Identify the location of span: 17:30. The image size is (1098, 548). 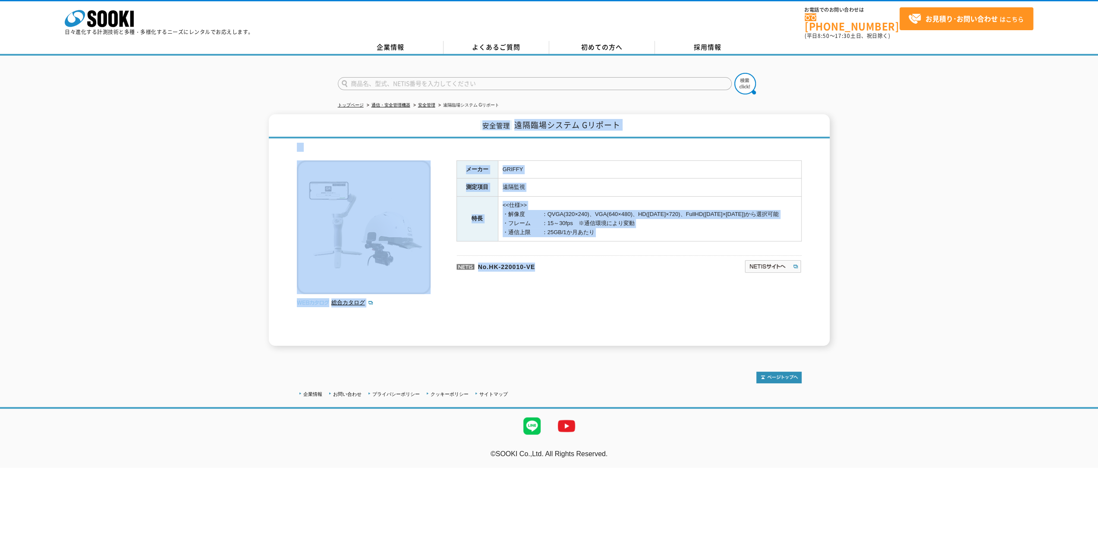
(843, 36).